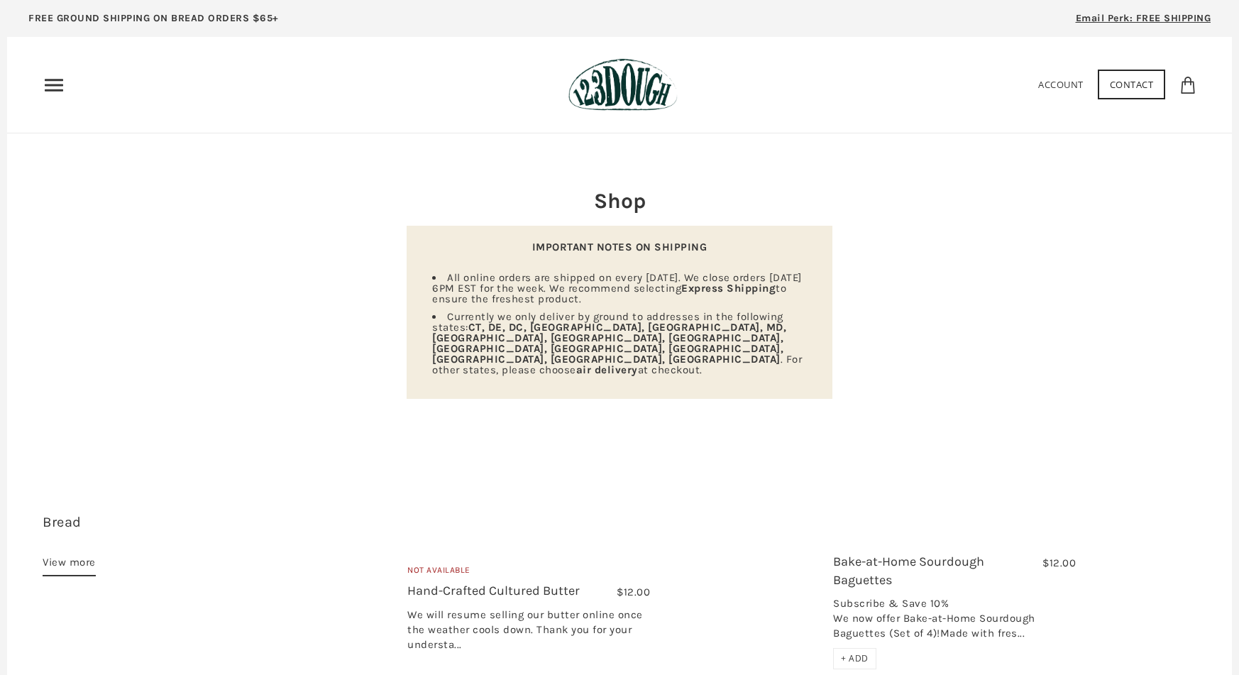  What do you see at coordinates (623, 84) in the screenshot?
I see `img: 123Dough Bakery` at bounding box center [623, 84].